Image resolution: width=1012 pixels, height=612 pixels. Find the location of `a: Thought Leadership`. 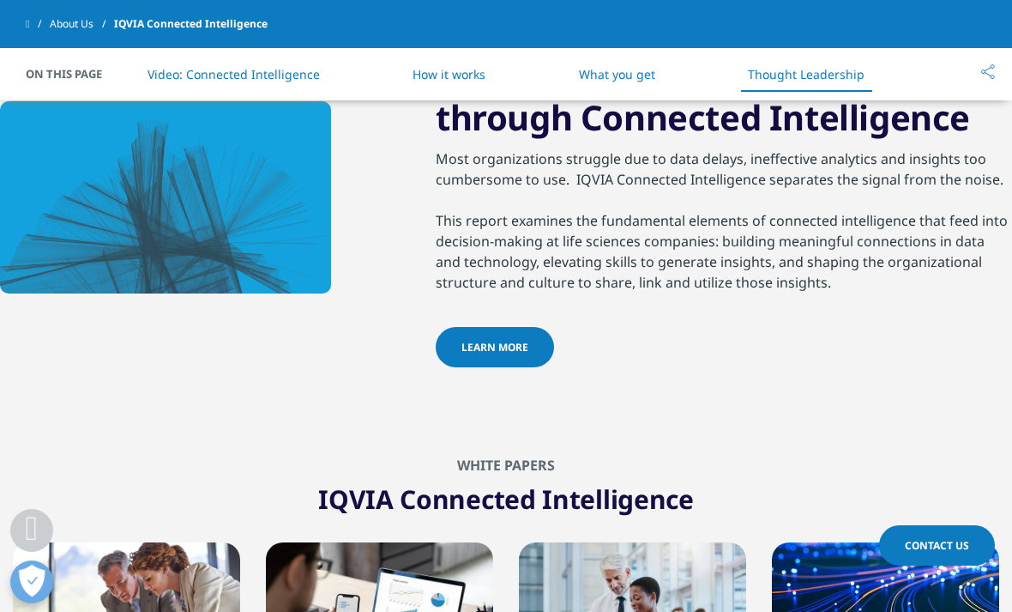

a: Thought Leadership is located at coordinates (806, 74).